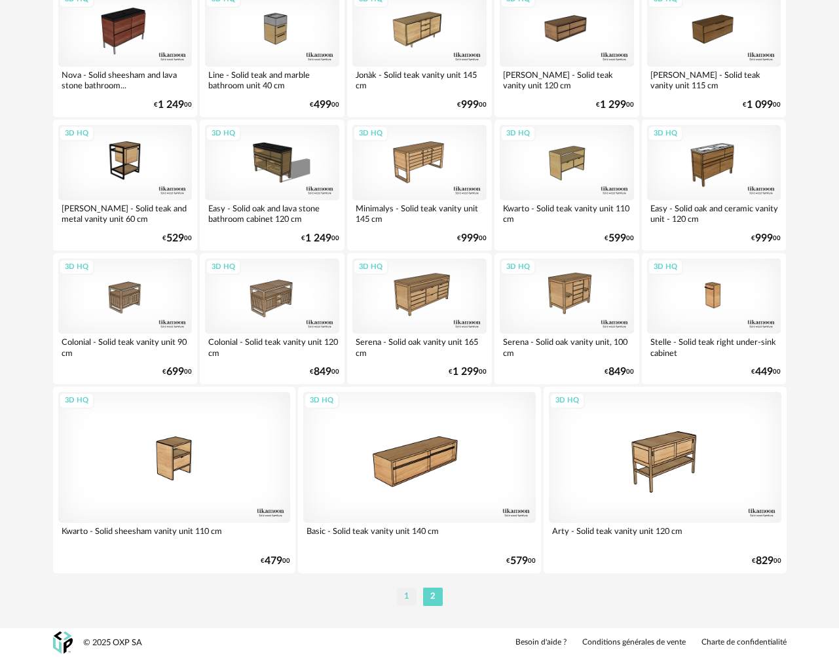  I want to click on a: 3D HQ Serena - Solid oak vanity unit, 100 cm €84900, so click(566, 319).